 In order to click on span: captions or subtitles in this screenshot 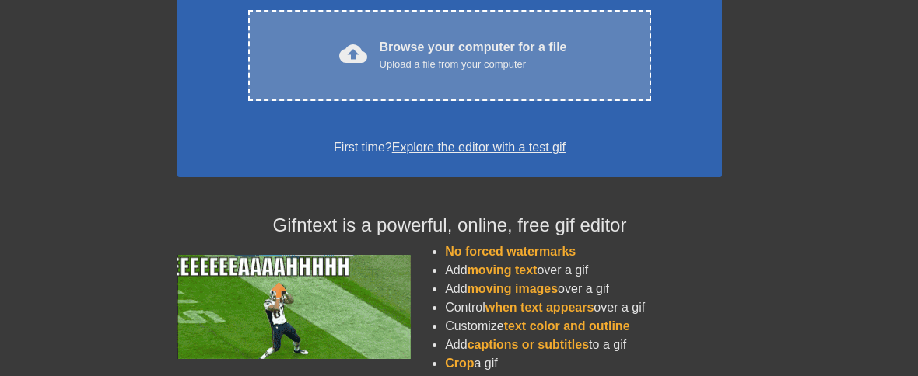, I will do `click(528, 345)`.